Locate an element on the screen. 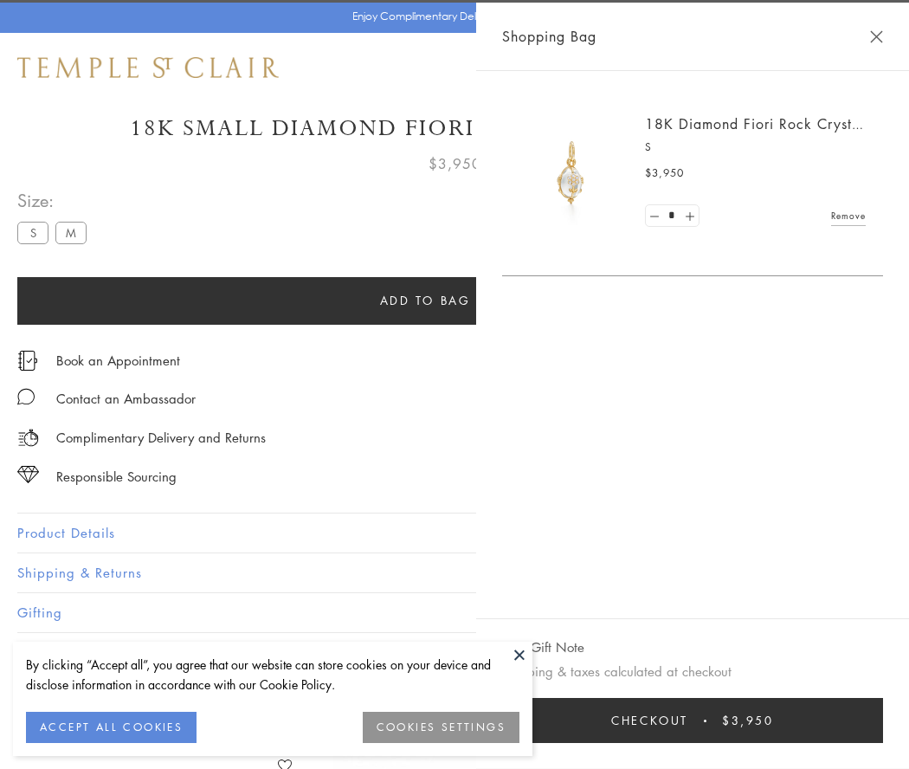 This screenshot has width=909, height=769. button: Add to bag is located at coordinates (425, 301).